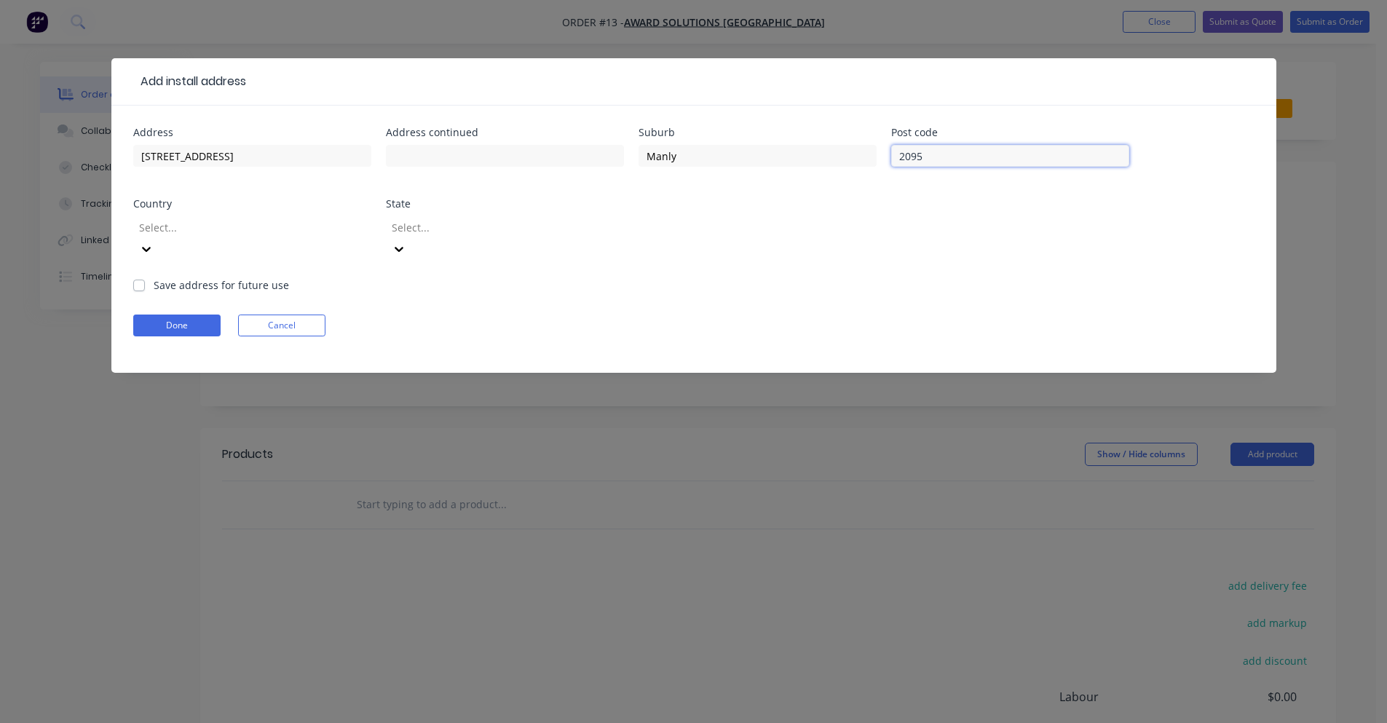  Describe the element at coordinates (282, 325) in the screenshot. I see `button: Cancel` at that location.